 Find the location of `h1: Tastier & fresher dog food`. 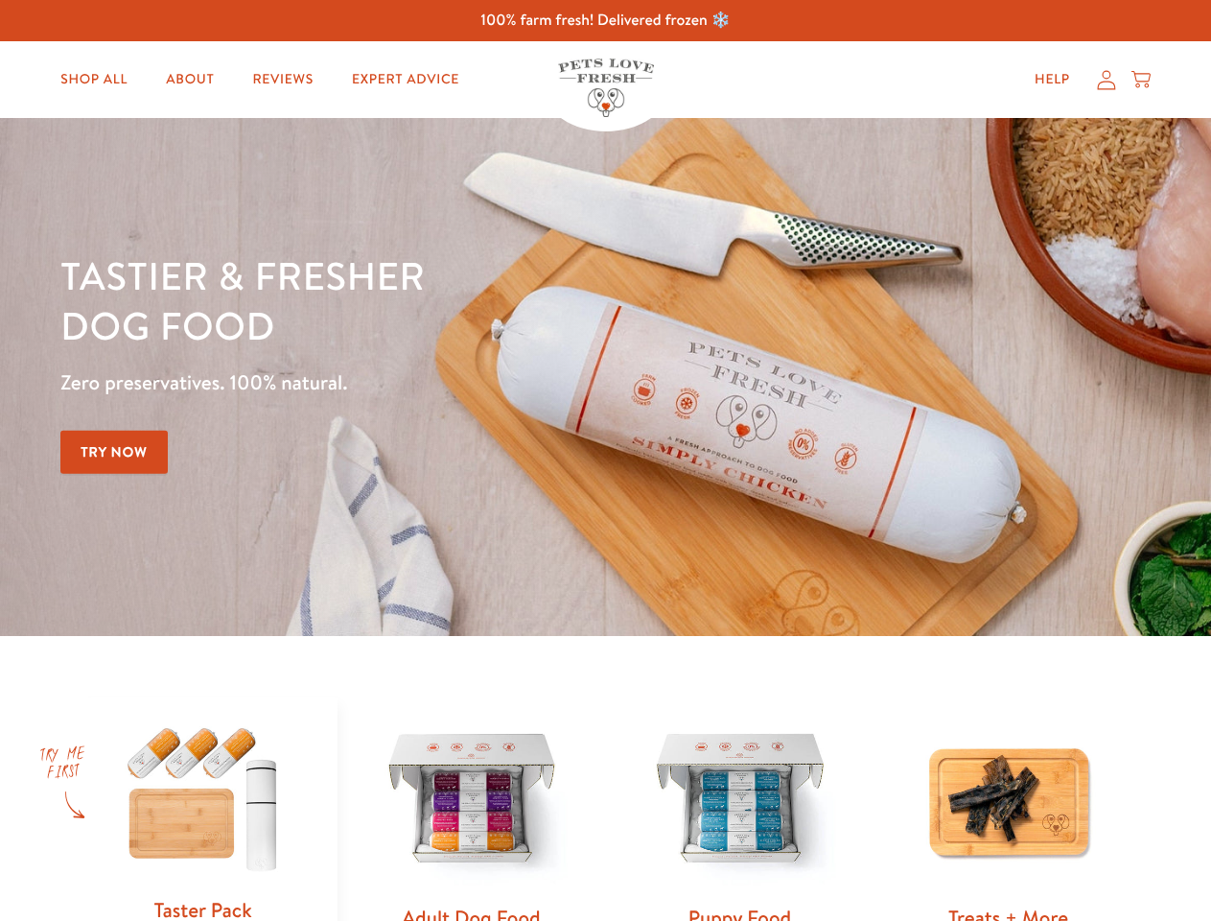

h1: Tastier & fresher dog food is located at coordinates (424, 300).